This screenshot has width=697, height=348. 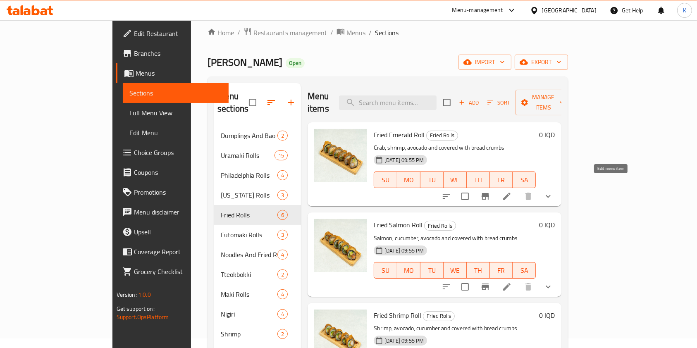 What do you see at coordinates (172, 33) in the screenshot?
I see `a: Edit Restaurant` at bounding box center [172, 33].